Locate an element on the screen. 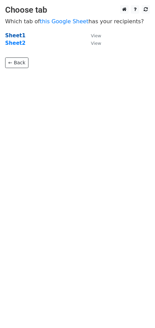  a: this Google Sheet is located at coordinates (64, 21).